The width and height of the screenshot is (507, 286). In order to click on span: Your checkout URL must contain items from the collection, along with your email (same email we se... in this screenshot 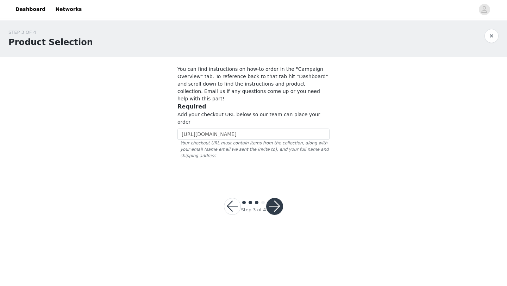, I will do `click(253, 149)`.